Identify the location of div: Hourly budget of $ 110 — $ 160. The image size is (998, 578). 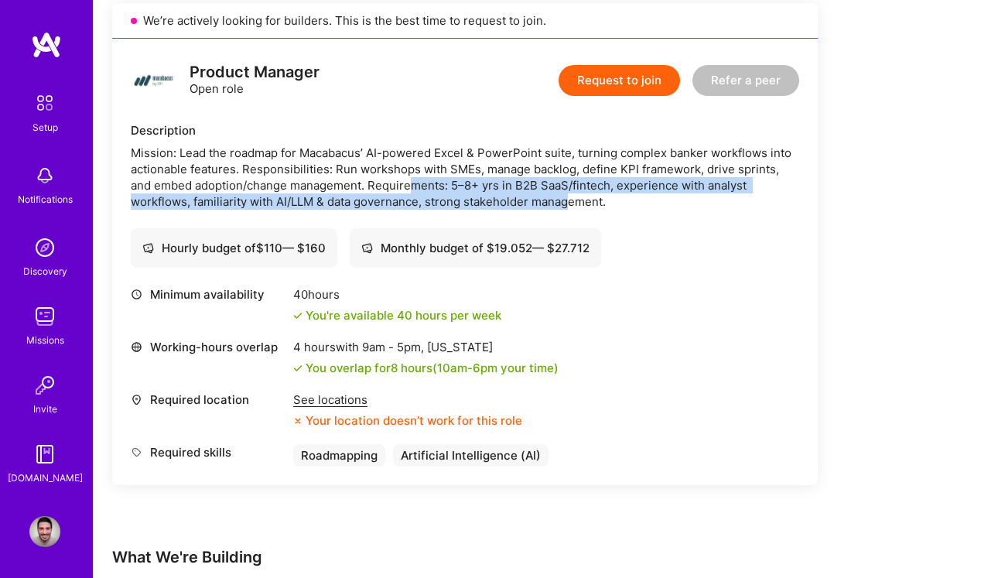
(234, 248).